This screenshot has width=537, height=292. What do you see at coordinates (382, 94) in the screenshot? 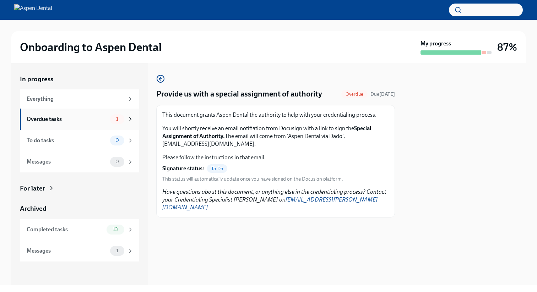
I see `span: Due` at bounding box center [382, 94].